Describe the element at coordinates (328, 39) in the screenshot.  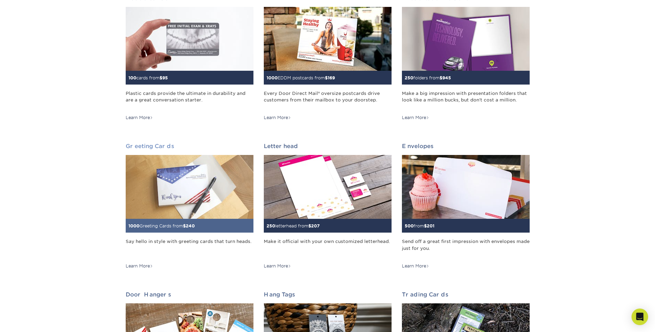
I see `img: EDDM` at that location.